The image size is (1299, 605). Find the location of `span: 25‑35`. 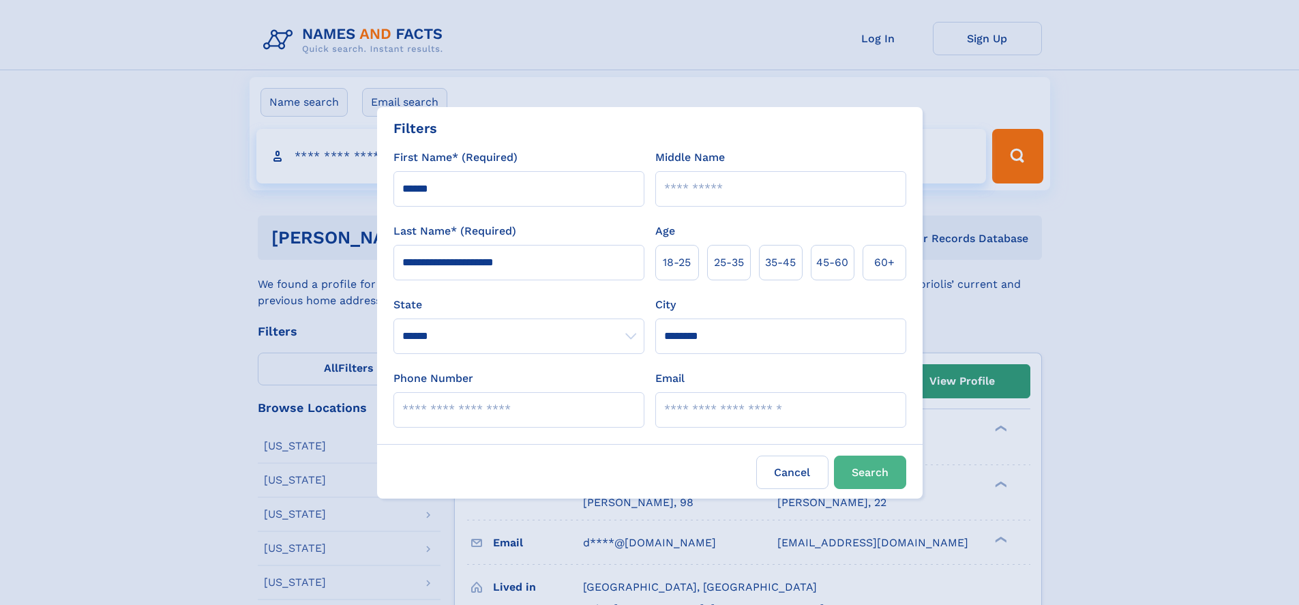

span: 25‑35 is located at coordinates (729, 263).